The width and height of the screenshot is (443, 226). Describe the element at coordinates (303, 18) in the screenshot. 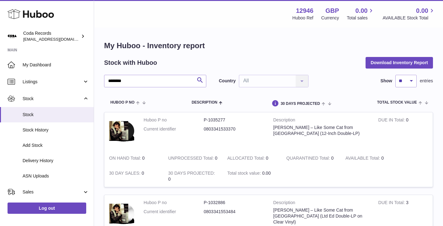

I see `div: Huboo Ref` at that location.